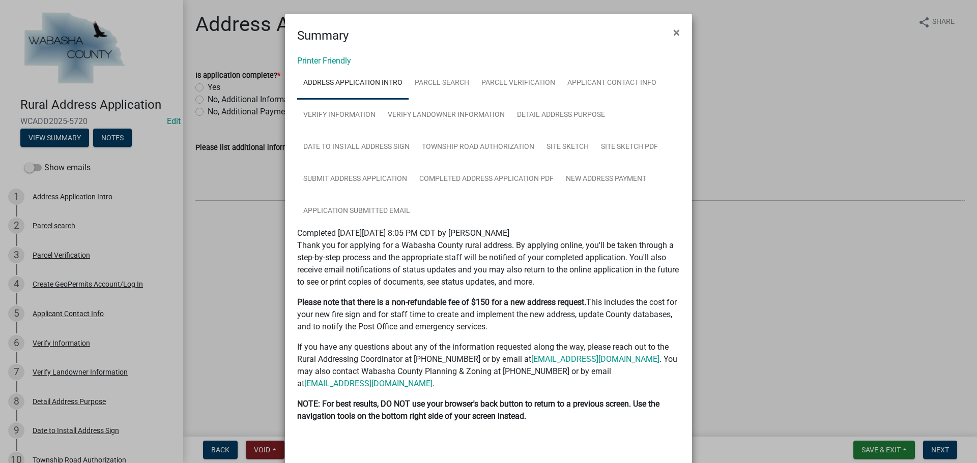 The image size is (977, 463). I want to click on a: Parcel search, so click(442, 83).